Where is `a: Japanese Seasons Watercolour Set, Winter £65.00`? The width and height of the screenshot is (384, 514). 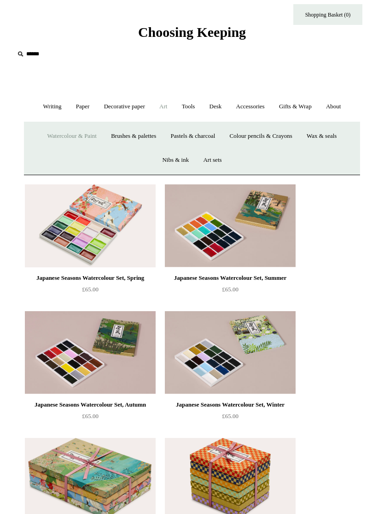
a: Japanese Seasons Watercolour Set, Winter £65.00 is located at coordinates (230, 418).